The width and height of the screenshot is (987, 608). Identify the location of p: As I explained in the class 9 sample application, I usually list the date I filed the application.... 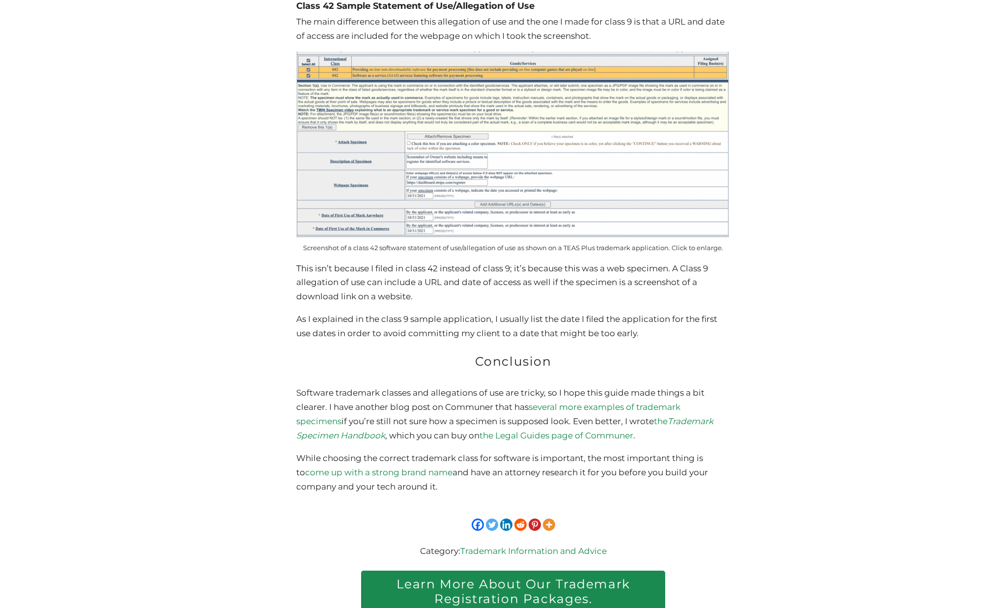
(514, 326).